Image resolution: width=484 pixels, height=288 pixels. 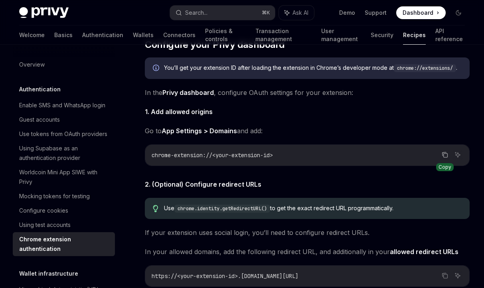 What do you see at coordinates (225, 35) in the screenshot?
I see `a: Policies & controls` at bounding box center [225, 35].